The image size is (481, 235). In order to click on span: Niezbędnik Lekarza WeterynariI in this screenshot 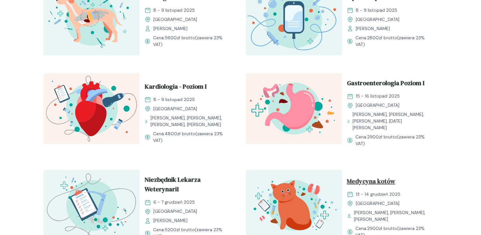, I will do `click(188, 185)`.